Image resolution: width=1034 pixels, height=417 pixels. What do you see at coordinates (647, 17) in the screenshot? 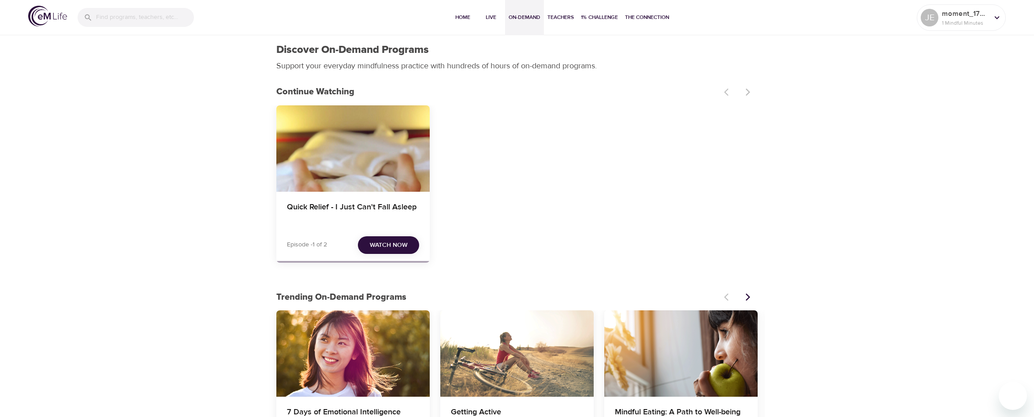
I see `span: The Connection` at bounding box center [647, 17].